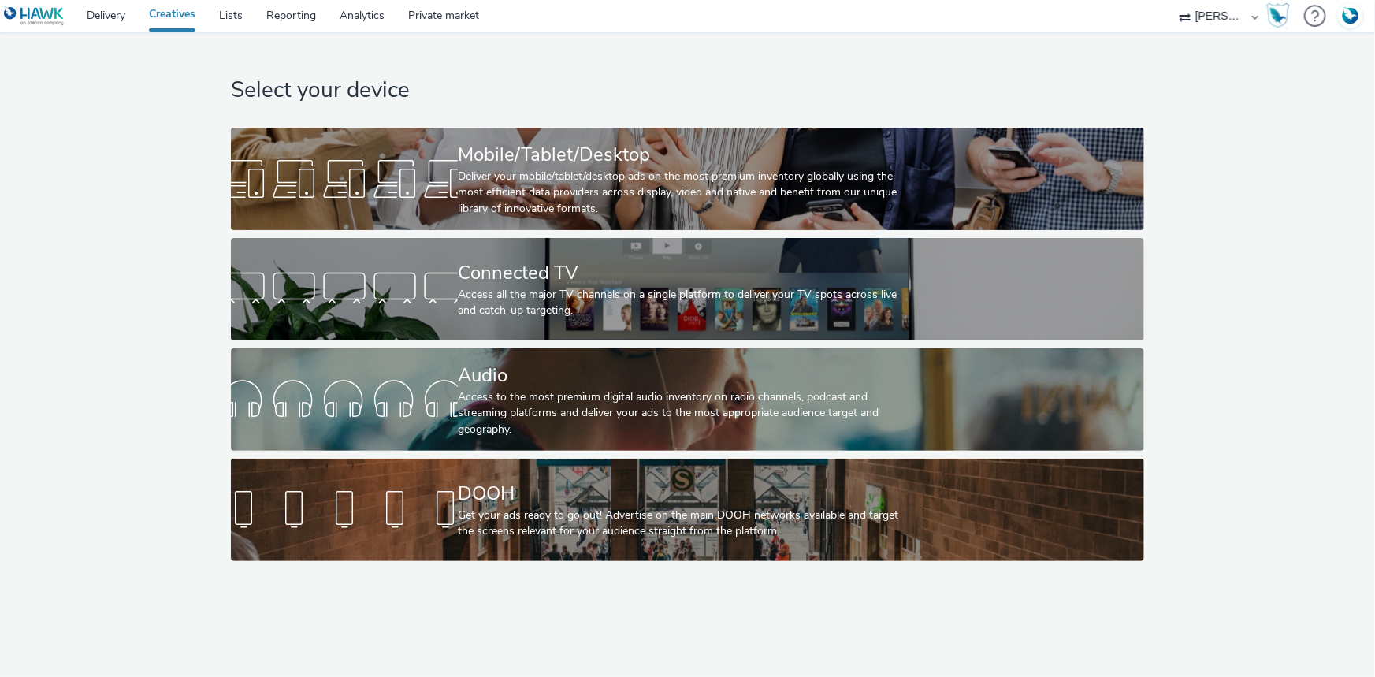 Image resolution: width=1375 pixels, height=677 pixels. What do you see at coordinates (1278, 16) in the screenshot?
I see `div: Hawk Academy` at bounding box center [1278, 16].